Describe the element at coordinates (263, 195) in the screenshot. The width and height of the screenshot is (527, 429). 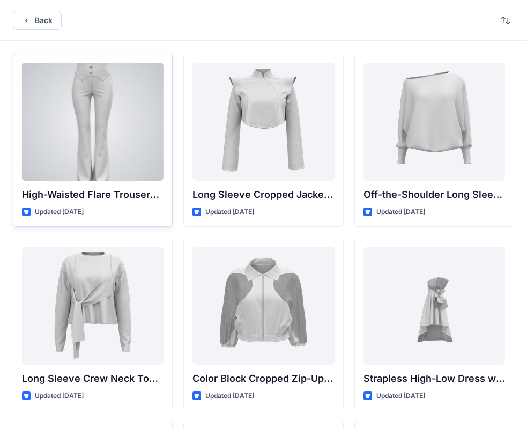
I see `p: Long Sleeve Cropped Jacket with Mandarin Collar and Shoulder Detail` at that location.